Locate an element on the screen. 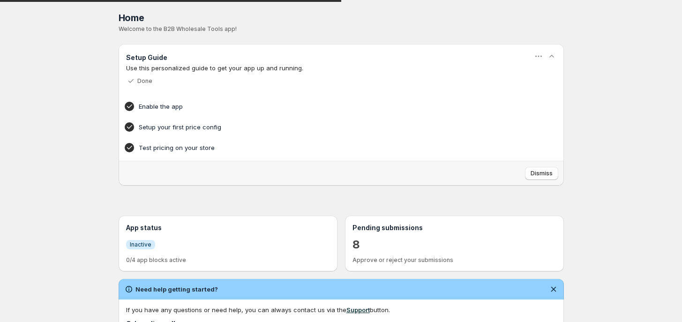  a: Support is located at coordinates (358, 310).